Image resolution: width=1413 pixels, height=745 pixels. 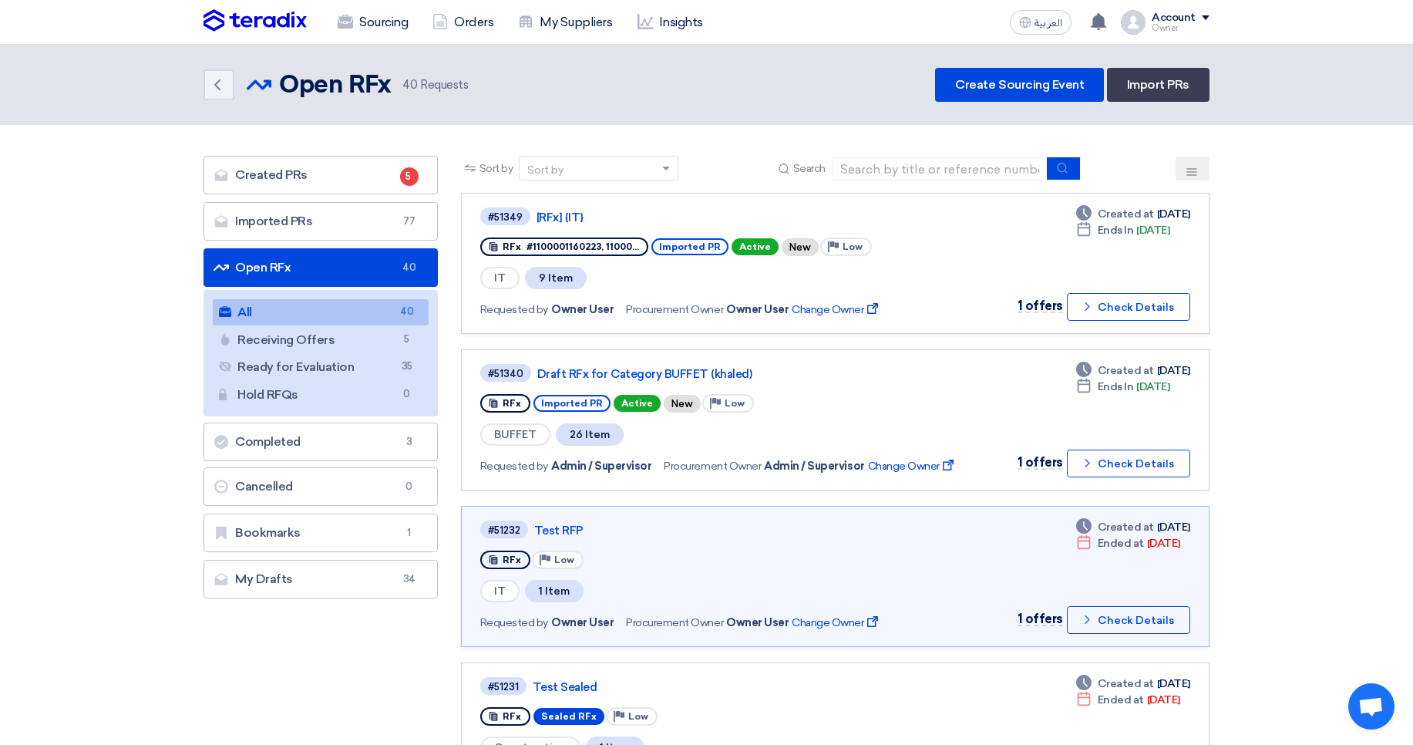 I want to click on div: Owner, so click(x=1181, y=28).